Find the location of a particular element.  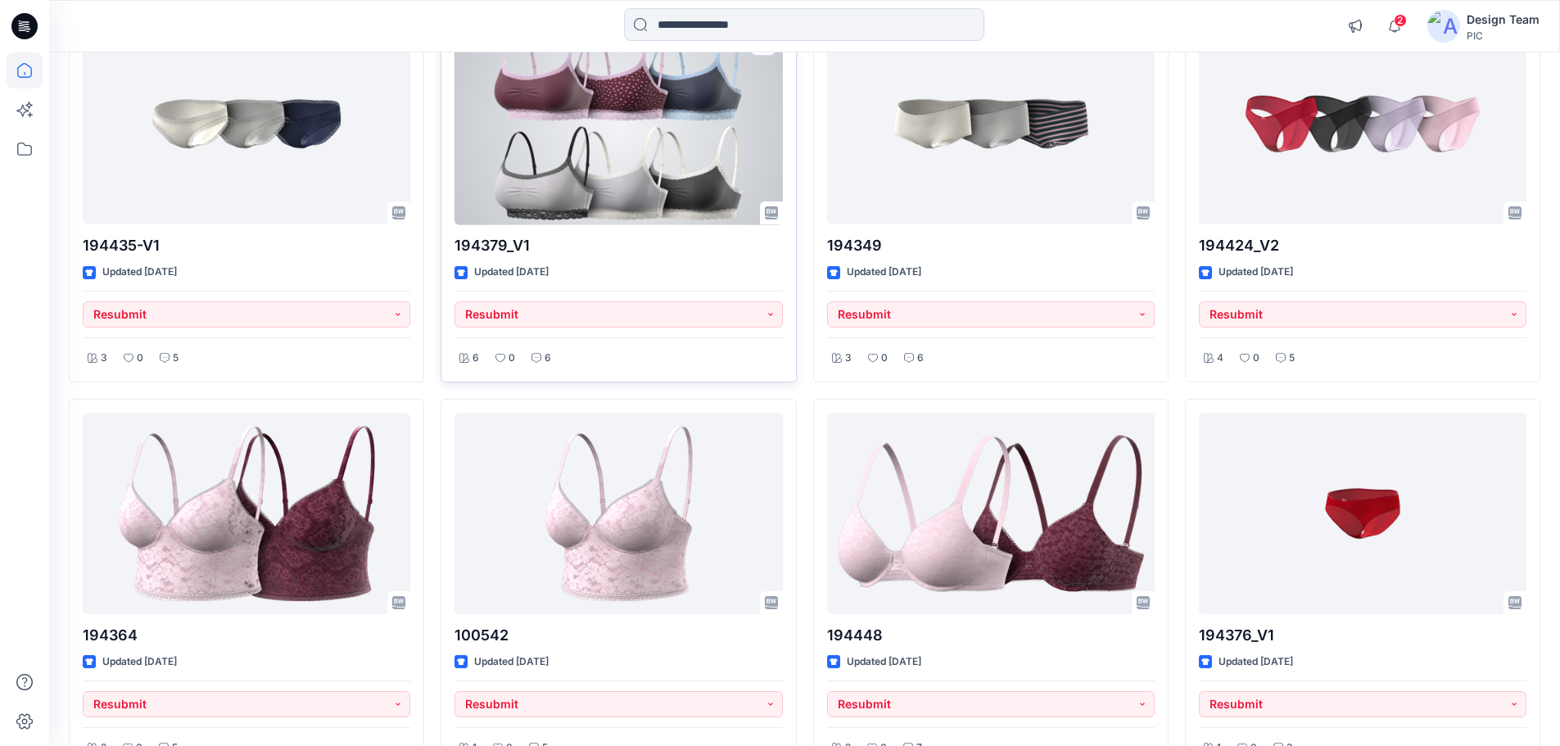

p: 194379_V1 is located at coordinates (618, 246).